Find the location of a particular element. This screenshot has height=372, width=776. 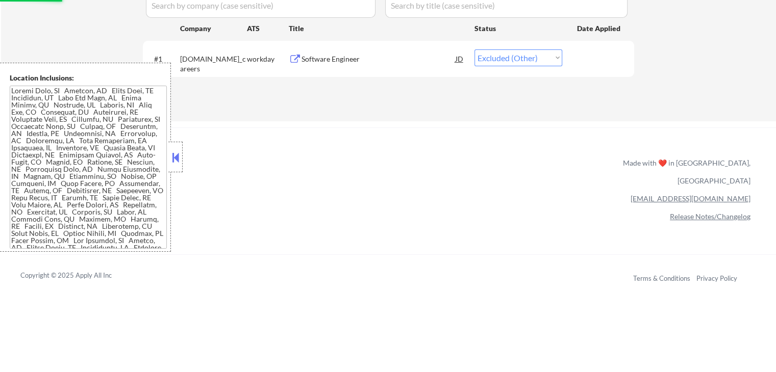

a: Privacy Policy is located at coordinates (717, 279).